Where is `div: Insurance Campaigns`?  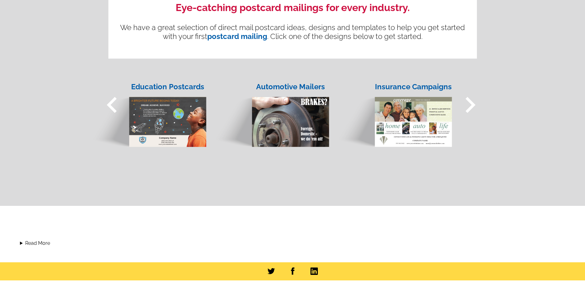 div: Insurance Campaigns is located at coordinates (414, 87).